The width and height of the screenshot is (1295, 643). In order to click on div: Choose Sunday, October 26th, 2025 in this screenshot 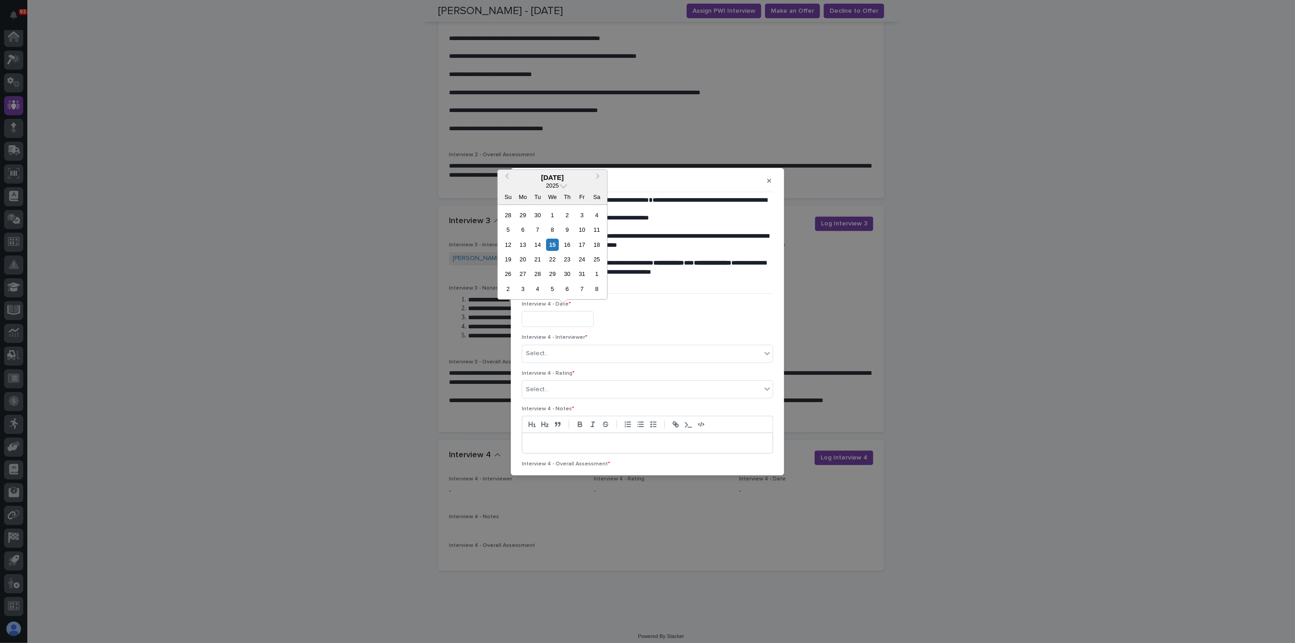, I will do `click(508, 274)`.